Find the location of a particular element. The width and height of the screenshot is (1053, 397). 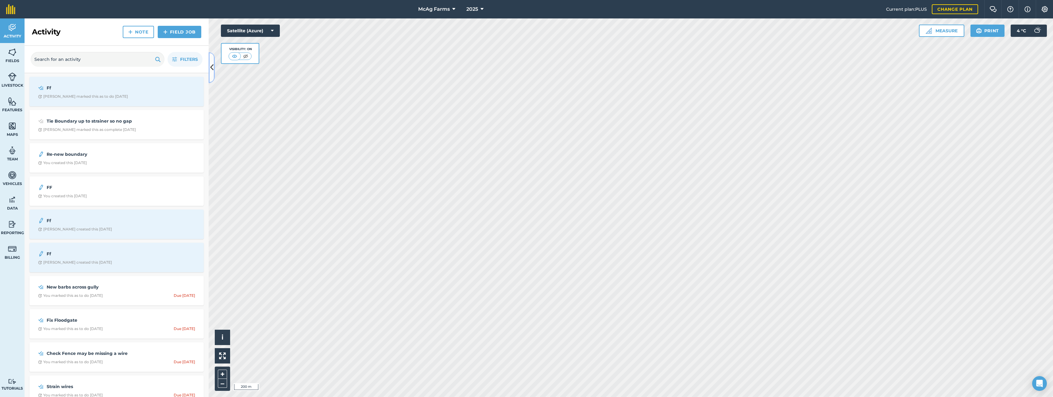

button: Measure is located at coordinates (942, 31).